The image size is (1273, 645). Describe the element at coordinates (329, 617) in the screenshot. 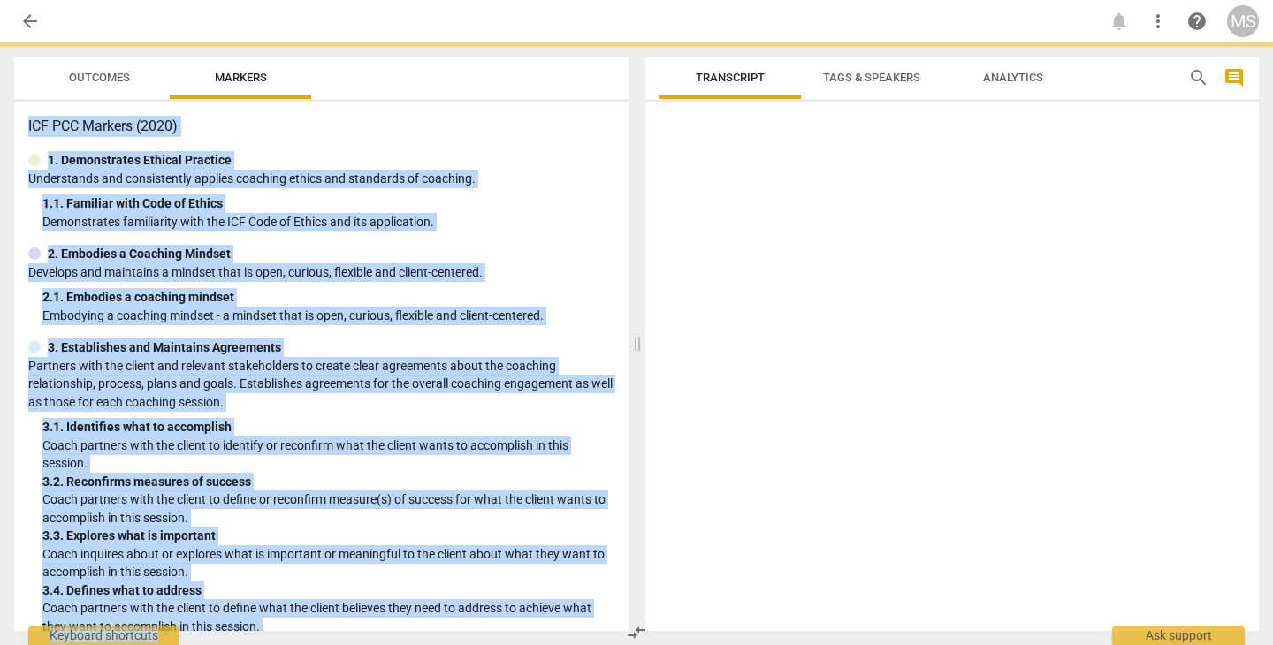

I see `p: Coach partners with the client to define what the client believes they need to address to achieve...` at that location.